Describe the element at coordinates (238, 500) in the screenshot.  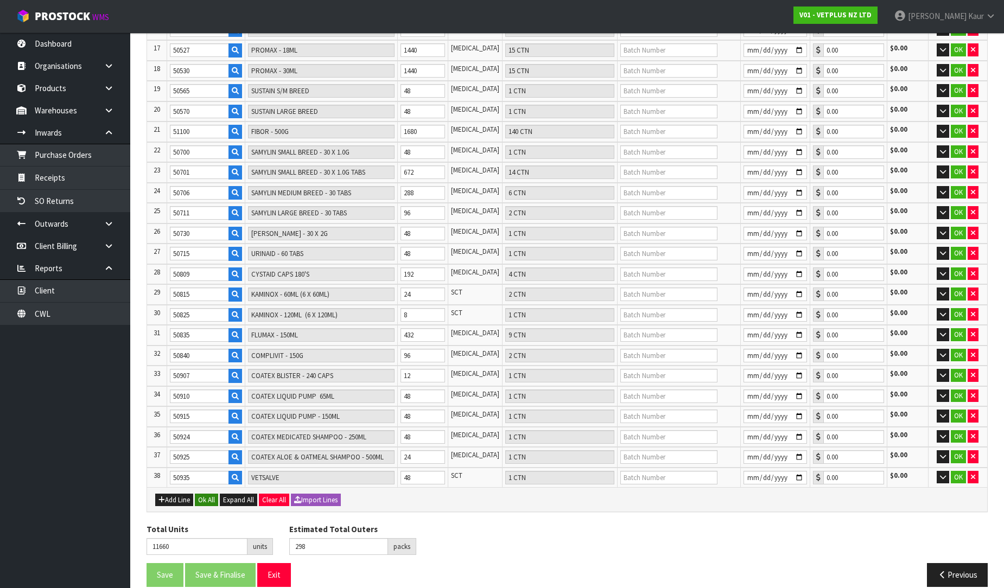
I see `span: Expand All` at that location.